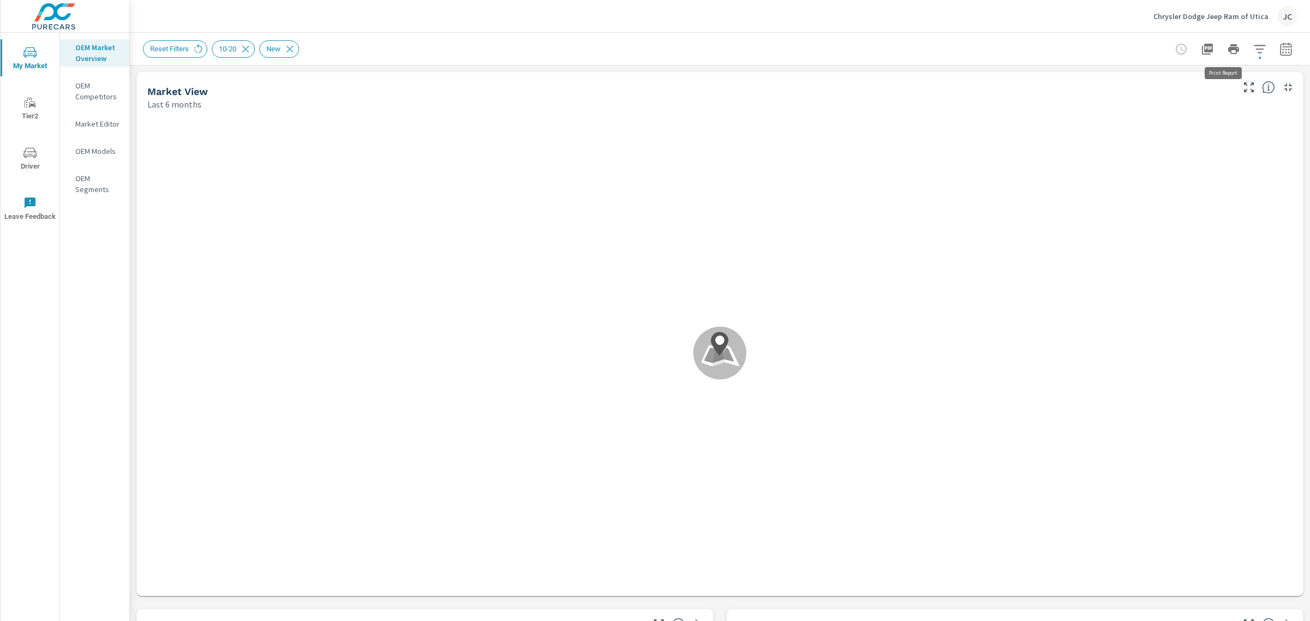 The image size is (1310, 621). What do you see at coordinates (98, 53) in the screenshot?
I see `p: OEM Market Overview` at bounding box center [98, 53].